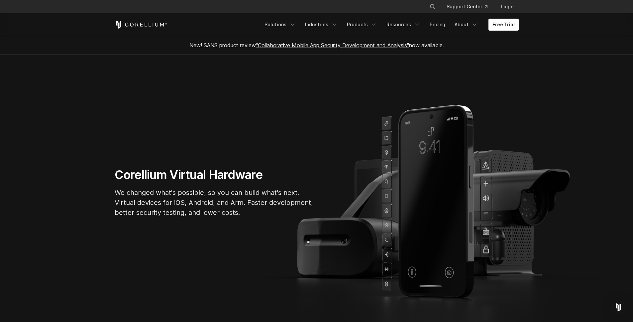 The height and width of the screenshot is (322, 633). I want to click on h1: Corellium Virtual Hardware, so click(214, 175).